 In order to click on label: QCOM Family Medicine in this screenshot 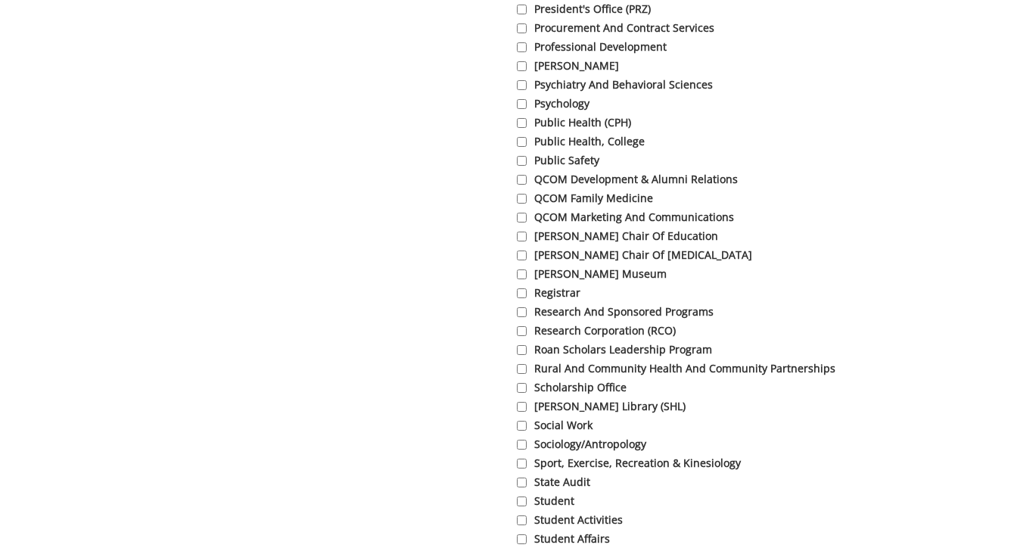, I will do `click(726, 198)`.